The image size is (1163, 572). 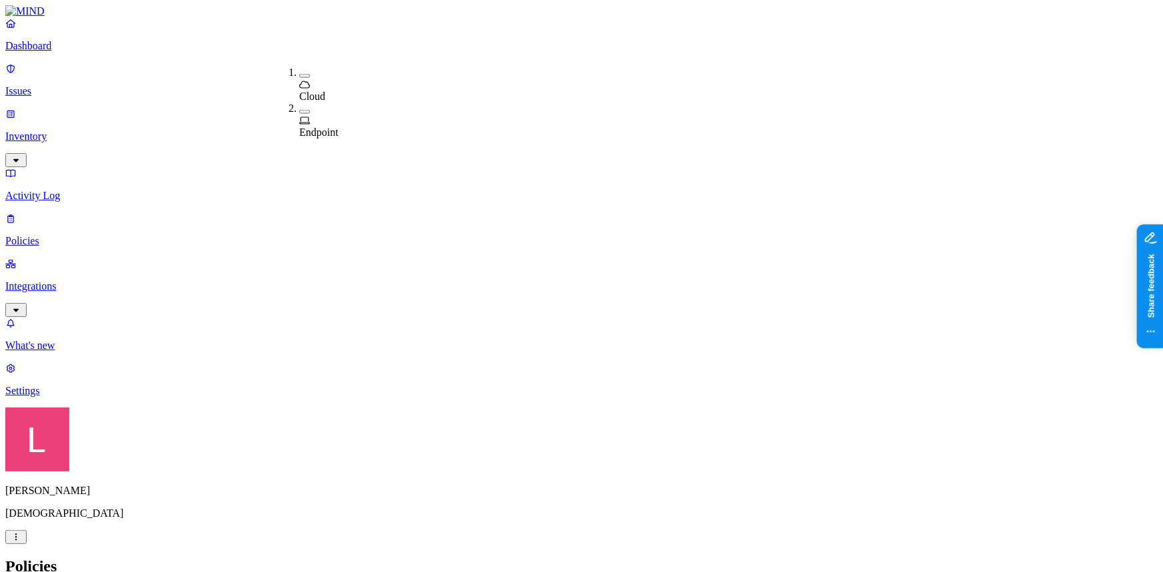 I want to click on a: Issues, so click(x=581, y=80).